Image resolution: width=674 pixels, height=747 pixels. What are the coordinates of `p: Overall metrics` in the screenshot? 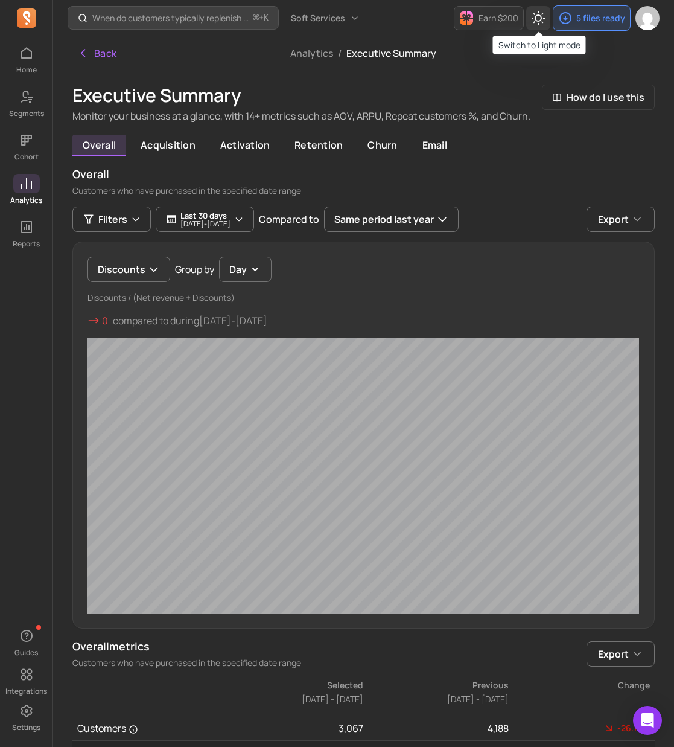 It's located at (187, 646).